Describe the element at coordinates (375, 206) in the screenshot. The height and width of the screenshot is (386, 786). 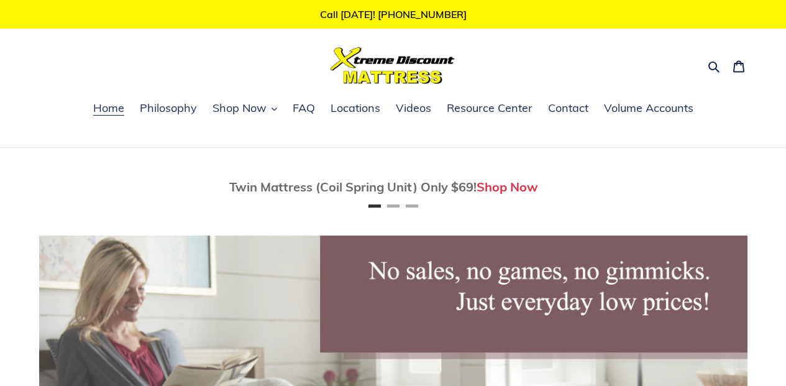
I see `button: Page 1` at that location.